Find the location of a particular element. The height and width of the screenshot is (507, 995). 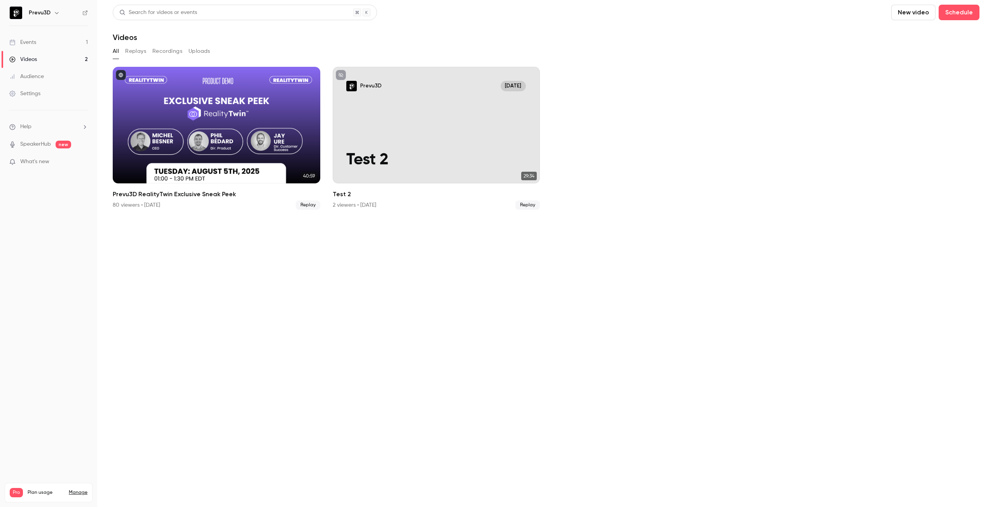

li: help-dropdown-opener is located at coordinates (49, 127).